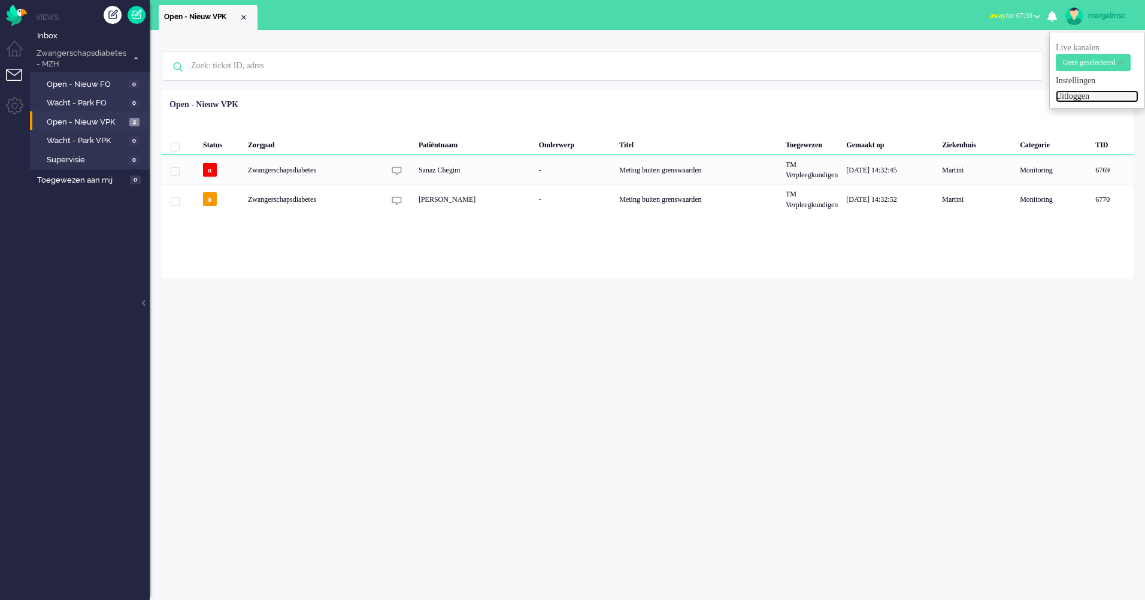 This screenshot has width=1145, height=600. What do you see at coordinates (86, 141) in the screenshot?
I see `span: Wacht - Park VPK` at bounding box center [86, 141].